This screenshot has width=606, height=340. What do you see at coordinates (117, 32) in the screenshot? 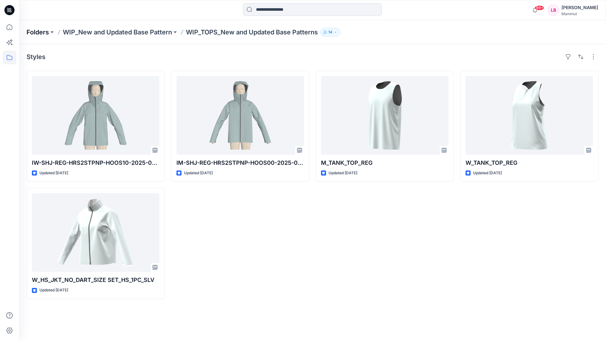
I see `a: WIP_New and Updated Base Pattern` at bounding box center [117, 32].